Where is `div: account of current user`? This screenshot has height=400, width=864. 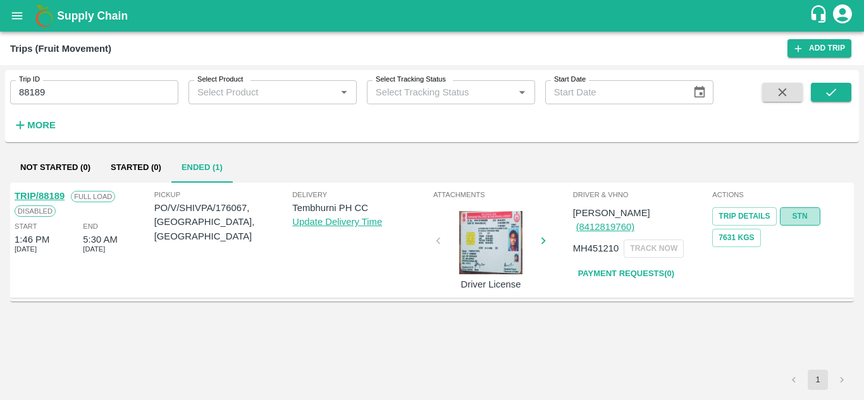 div: account of current user is located at coordinates (842, 16).